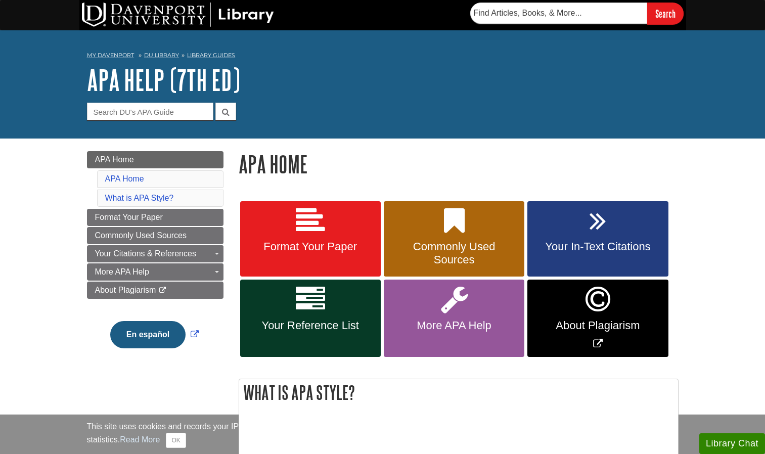 This screenshot has height=454, width=765. I want to click on h2: What is APA Style?, so click(458, 392).